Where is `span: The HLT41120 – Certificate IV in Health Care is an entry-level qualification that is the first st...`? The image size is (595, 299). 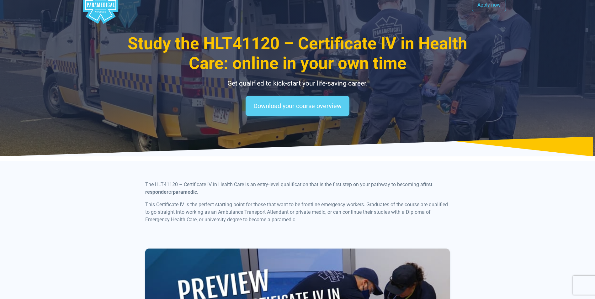 span: The HLT41120 – Certificate IV in Health Care is an entry-level qualification that is the first st... is located at coordinates (284, 184).